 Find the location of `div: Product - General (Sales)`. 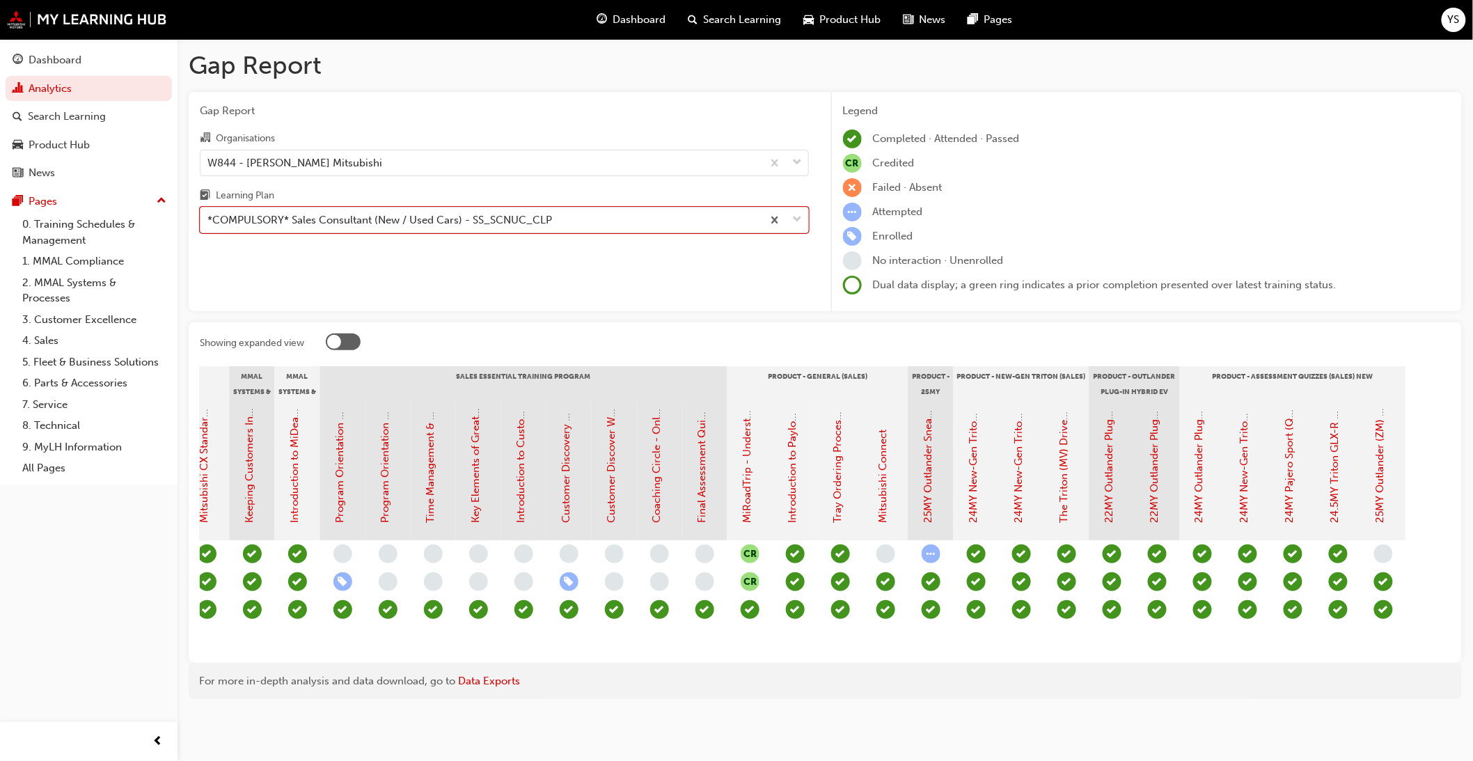

div: Product - General (Sales) is located at coordinates (818, 384).